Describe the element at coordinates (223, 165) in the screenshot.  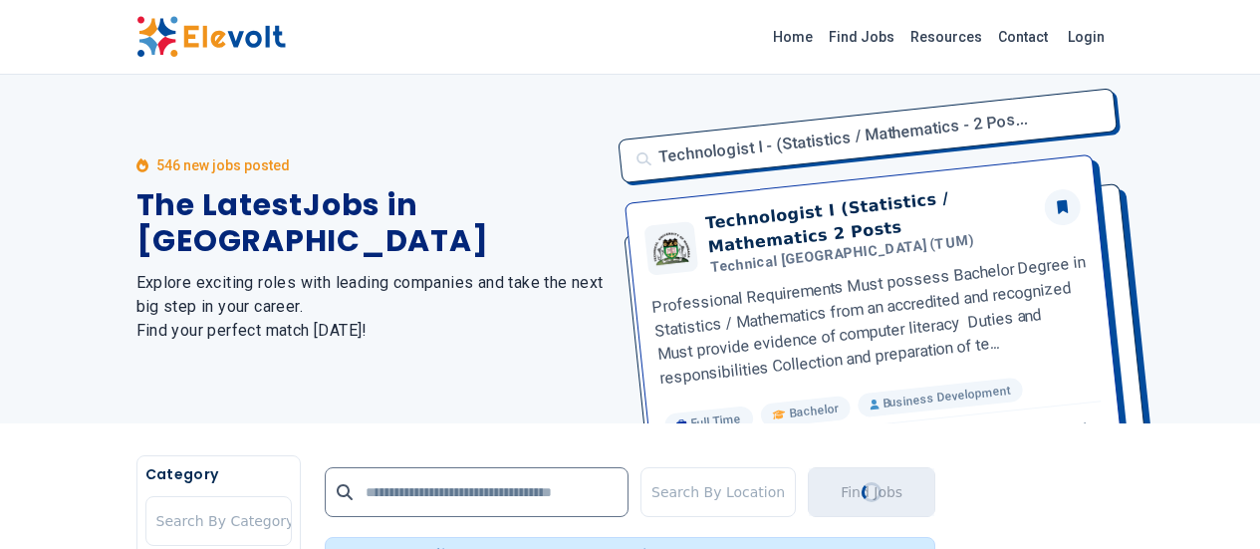
I see `p: 546 new jobs posted` at that location.